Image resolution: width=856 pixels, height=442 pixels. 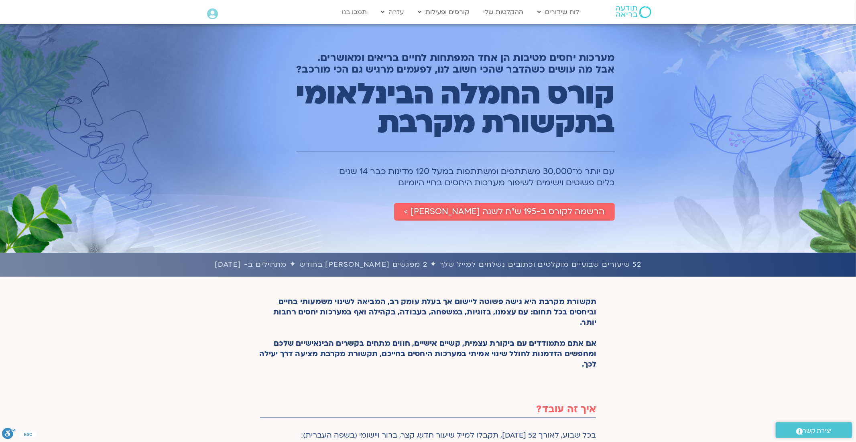 I want to click on a: תמכו בנו, so click(x=355, y=12).